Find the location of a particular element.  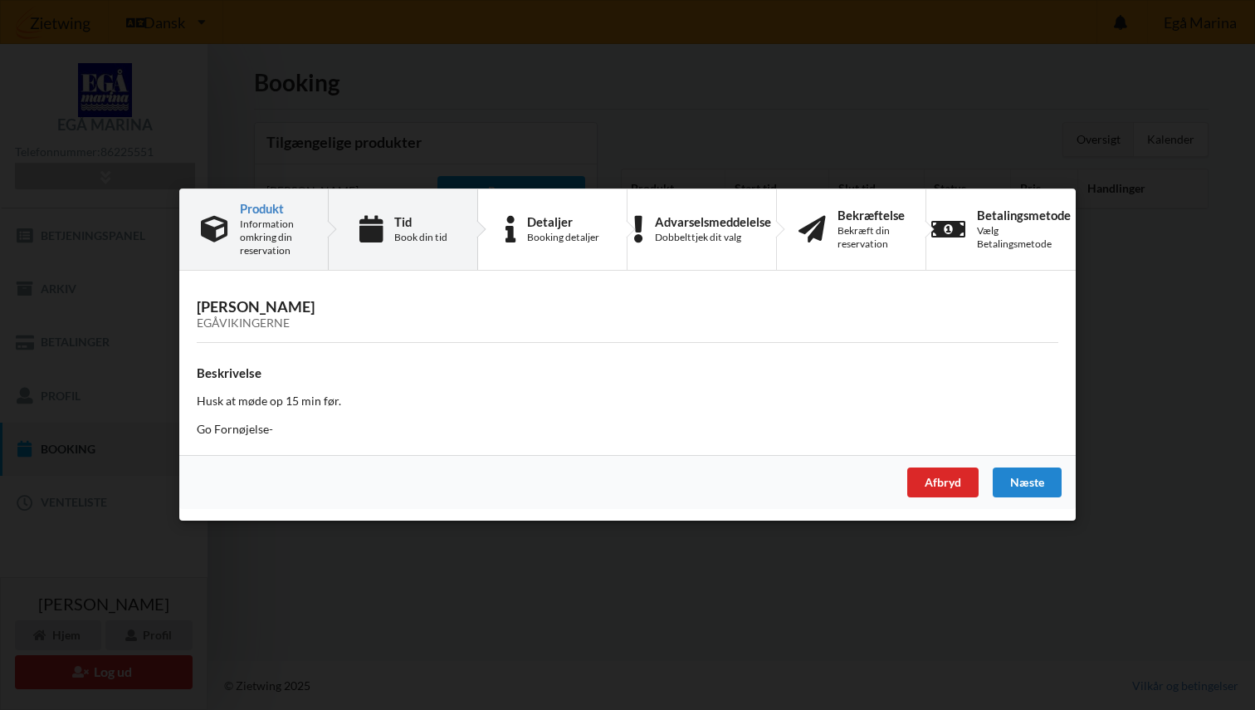

div: Næste is located at coordinates (1027, 483).